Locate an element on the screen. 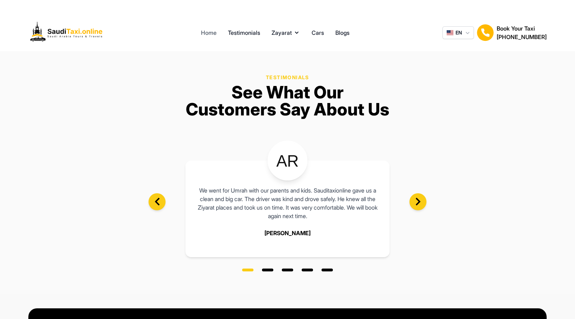  div: Testimonials is located at coordinates (288, 77).